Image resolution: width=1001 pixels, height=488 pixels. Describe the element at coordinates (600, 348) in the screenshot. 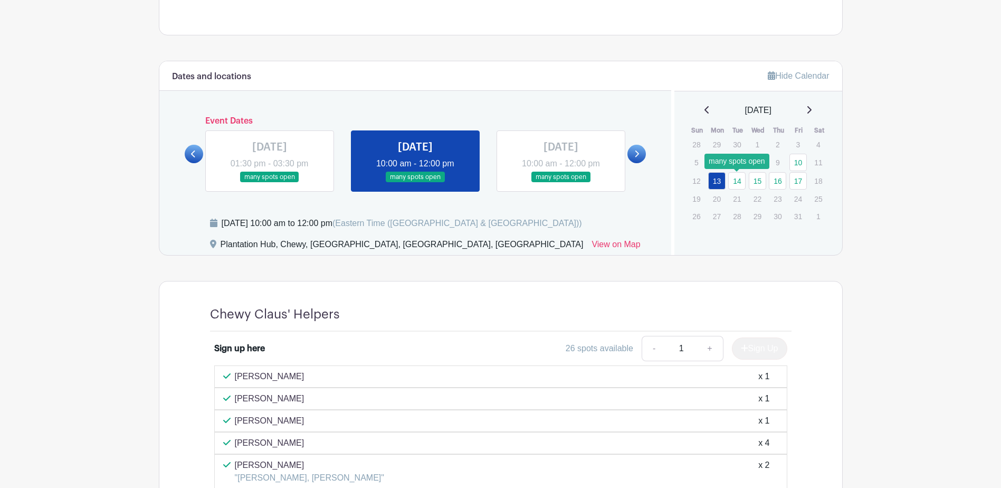

I see `div: 26 spots available` at that location.